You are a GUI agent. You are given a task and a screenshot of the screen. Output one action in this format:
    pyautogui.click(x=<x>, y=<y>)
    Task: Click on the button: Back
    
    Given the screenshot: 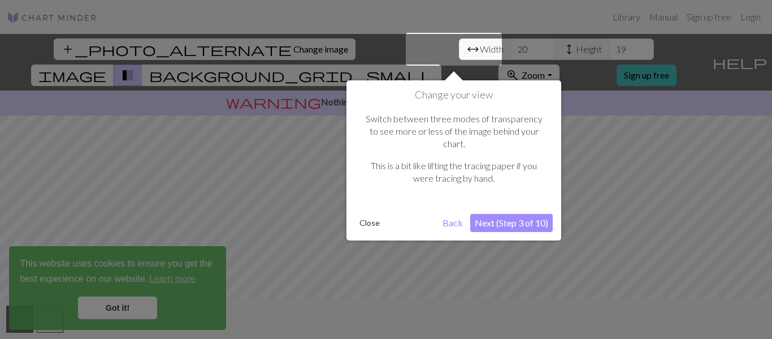 What is the action you would take?
    pyautogui.click(x=453, y=223)
    